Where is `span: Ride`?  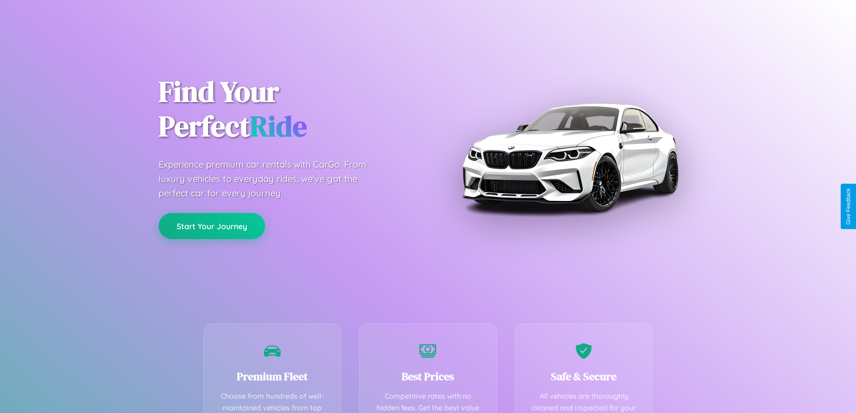
span: Ride is located at coordinates (278, 126).